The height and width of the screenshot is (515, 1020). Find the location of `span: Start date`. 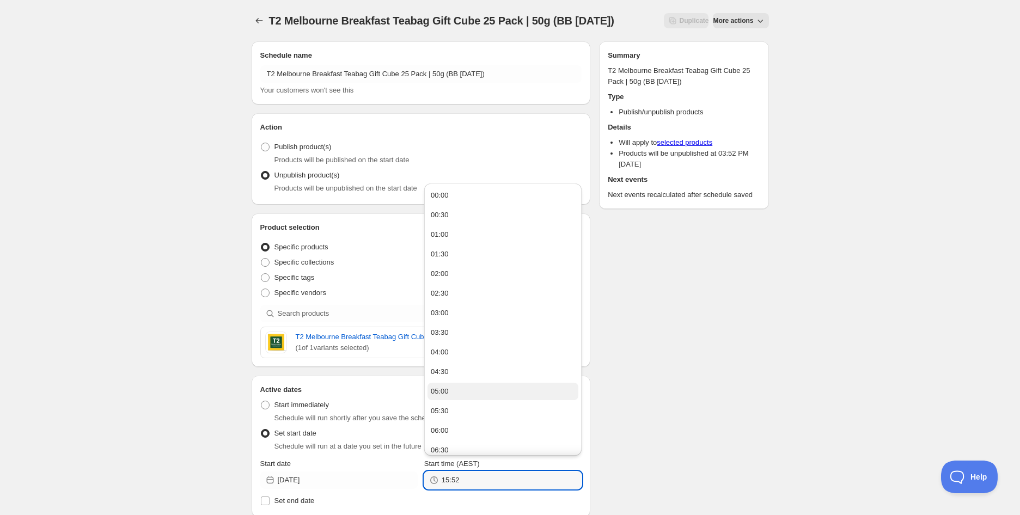

span: Start date is located at coordinates (275, 463).